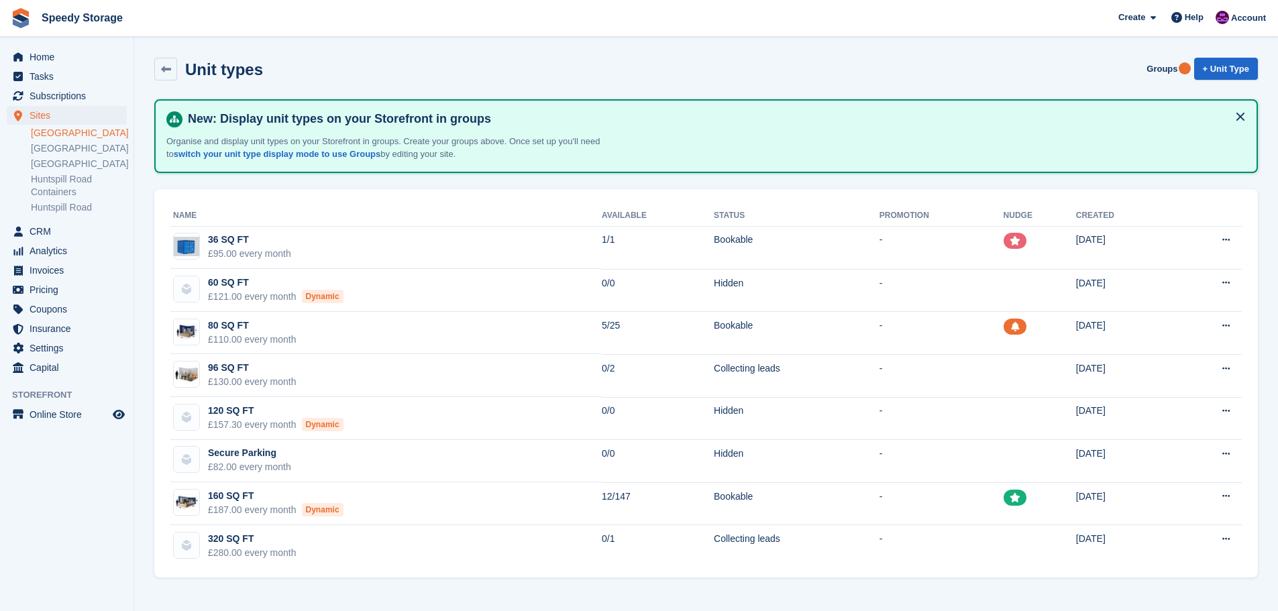 The height and width of the screenshot is (611, 1278). What do you see at coordinates (276, 410) in the screenshot?
I see `div: 120 SQ FT` at bounding box center [276, 410].